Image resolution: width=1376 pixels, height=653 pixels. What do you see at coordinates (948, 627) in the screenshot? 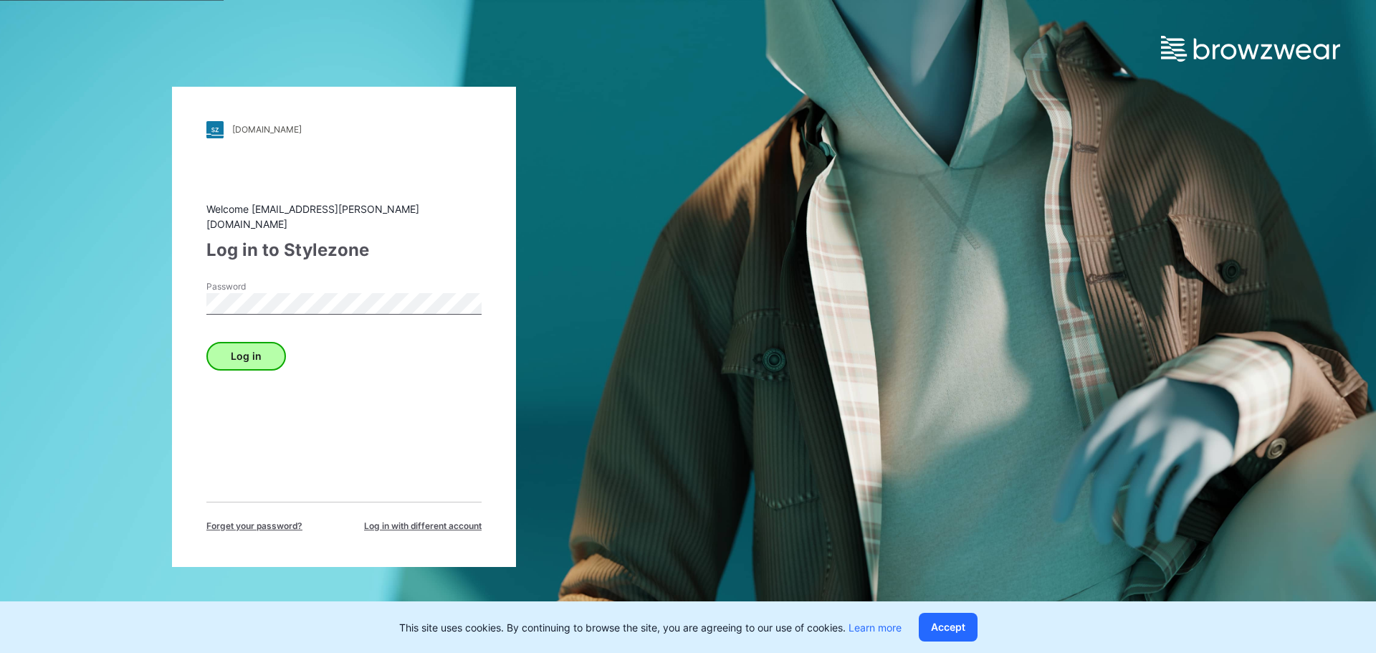
I see `button: Accept` at bounding box center [948, 627].